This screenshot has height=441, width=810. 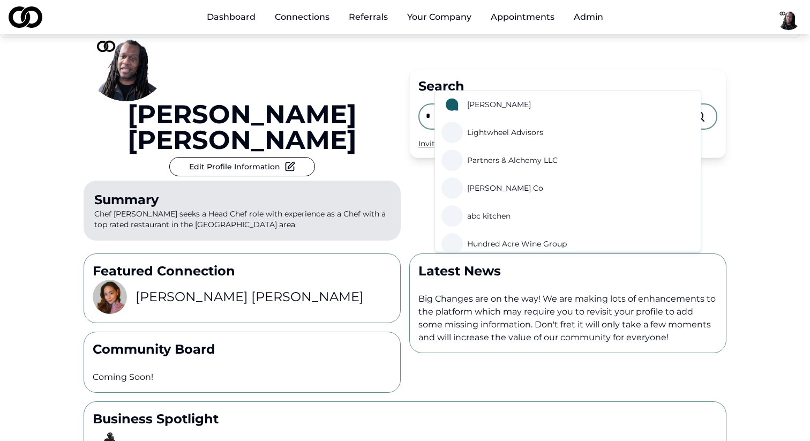 What do you see at coordinates (522, 17) in the screenshot?
I see `a: Appointments` at bounding box center [522, 17].